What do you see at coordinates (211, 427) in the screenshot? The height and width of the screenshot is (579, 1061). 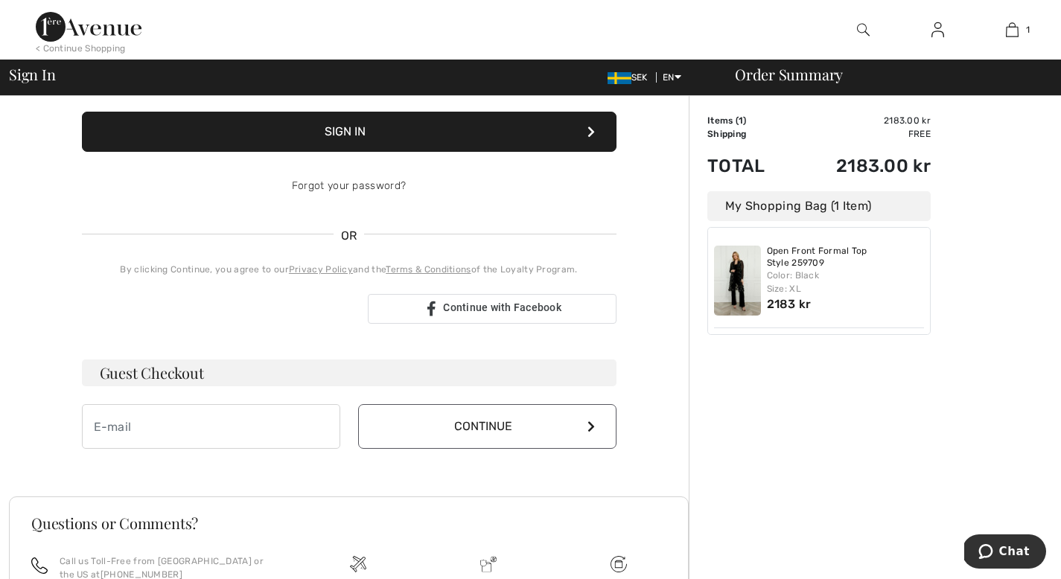 I see `input: E-mail` at bounding box center [211, 427].